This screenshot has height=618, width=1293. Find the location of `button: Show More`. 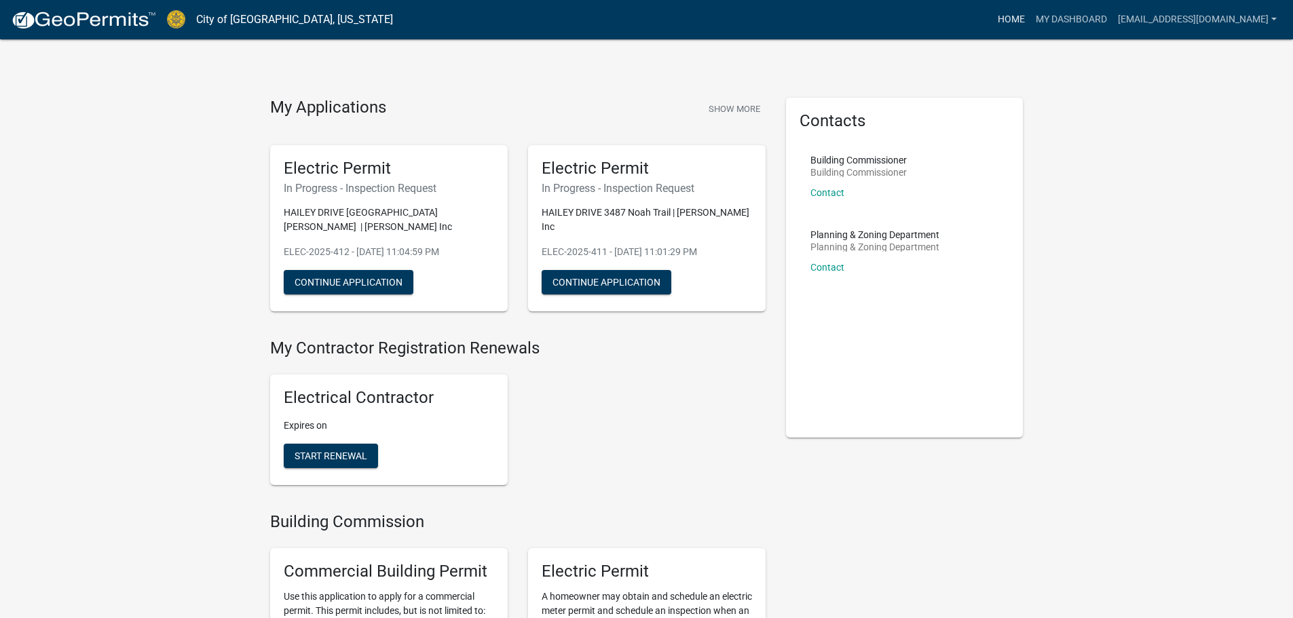

button: Show More is located at coordinates (734, 109).